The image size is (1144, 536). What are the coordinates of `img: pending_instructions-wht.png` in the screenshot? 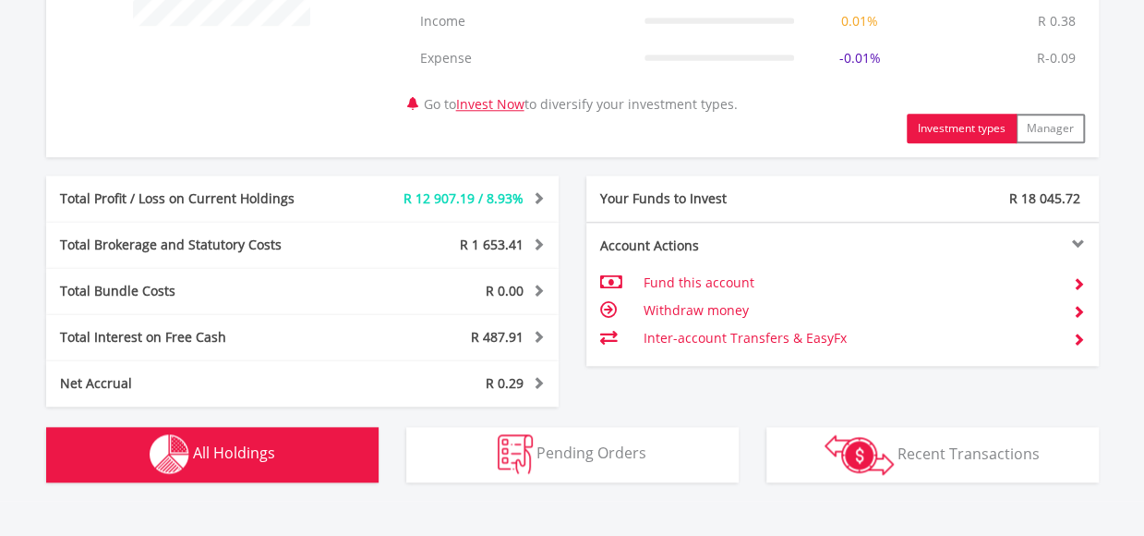 It's located at (515, 454).